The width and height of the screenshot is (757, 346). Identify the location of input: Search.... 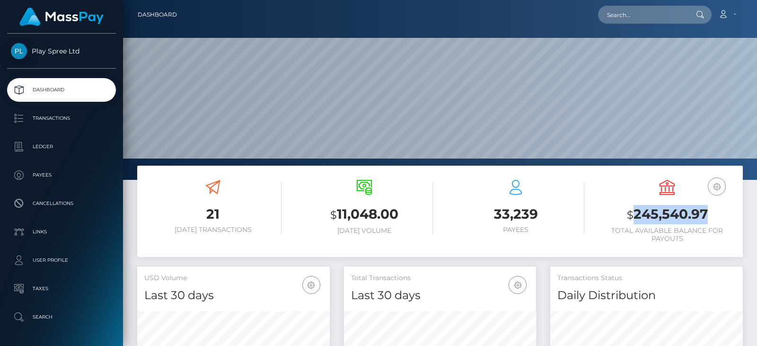
(643, 15).